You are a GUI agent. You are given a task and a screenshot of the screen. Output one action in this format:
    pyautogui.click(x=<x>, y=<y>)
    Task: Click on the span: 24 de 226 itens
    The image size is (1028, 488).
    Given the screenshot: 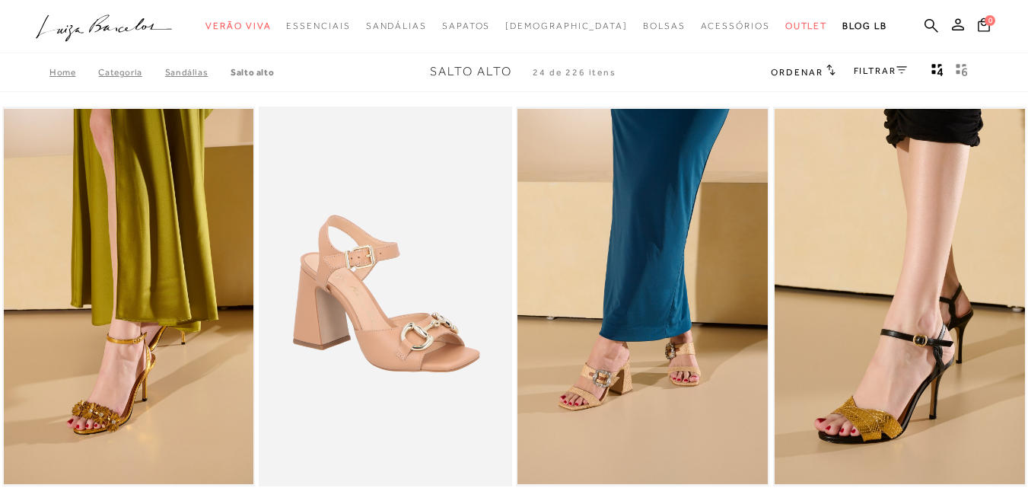 What is the action you would take?
    pyautogui.click(x=575, y=72)
    